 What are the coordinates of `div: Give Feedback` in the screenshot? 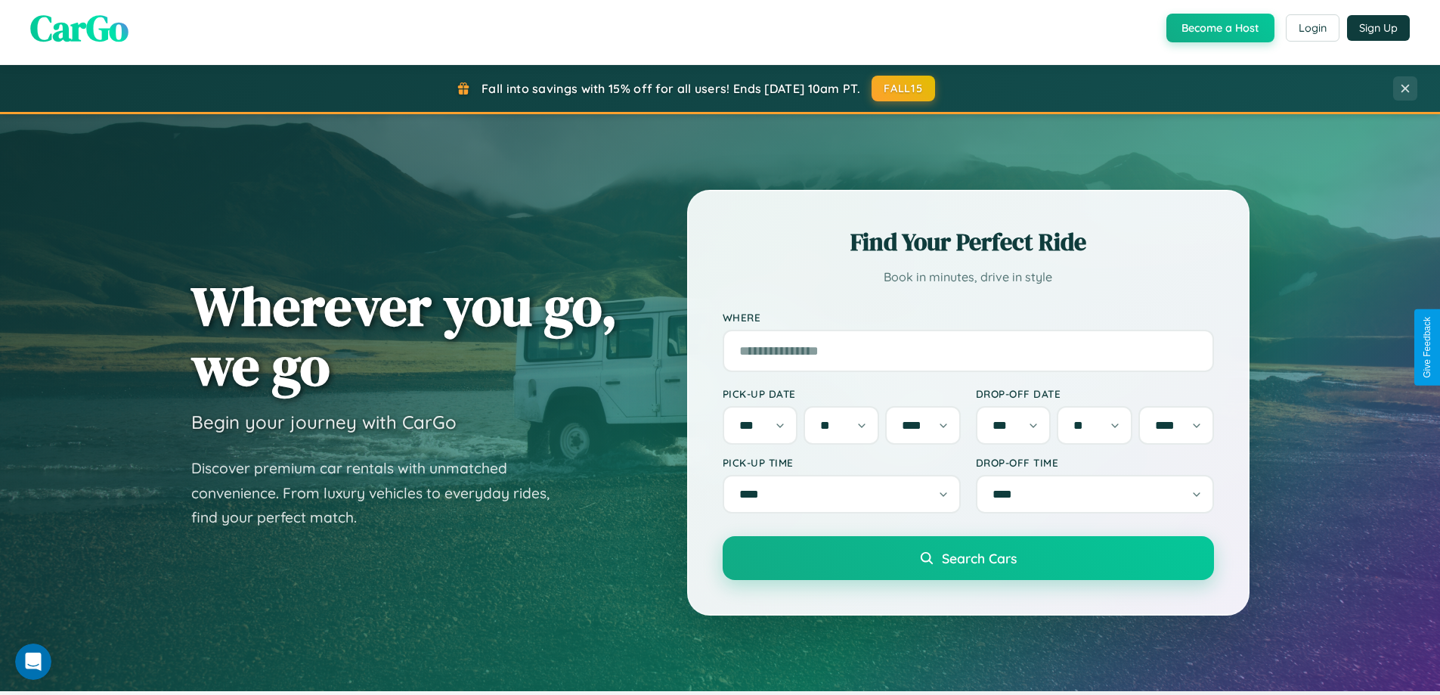 It's located at (1427, 347).